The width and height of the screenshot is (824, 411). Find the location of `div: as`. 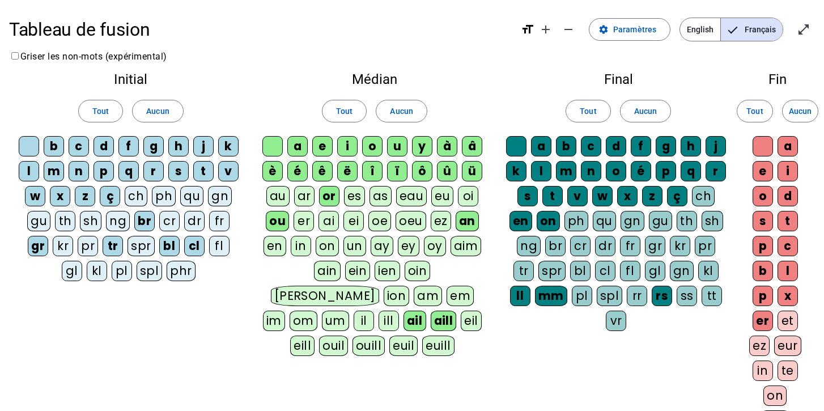

div: as is located at coordinates (380, 196).